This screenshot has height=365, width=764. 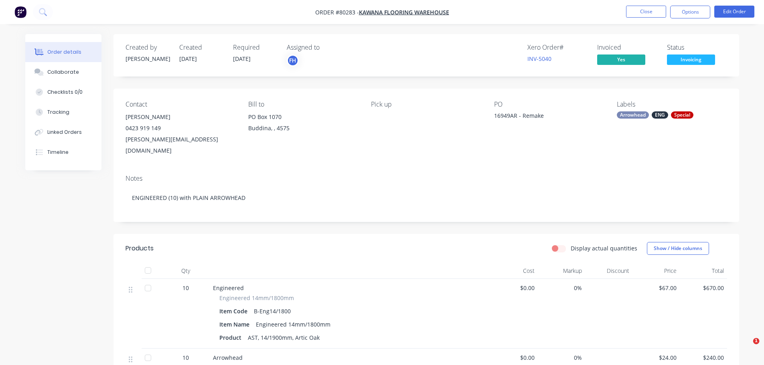 I want to click on div: Bill to, so click(x=303, y=104).